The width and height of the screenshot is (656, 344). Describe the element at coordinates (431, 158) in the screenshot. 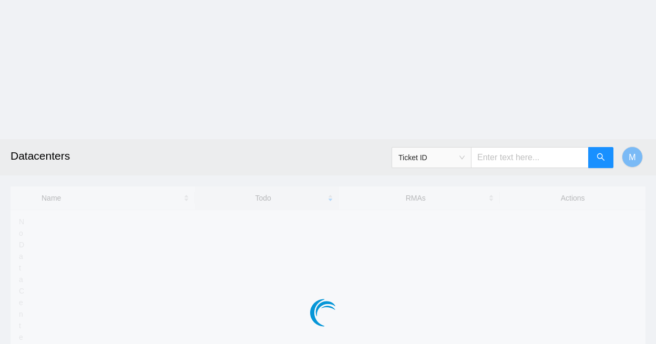

I see `span: Ticket ID` at that location.